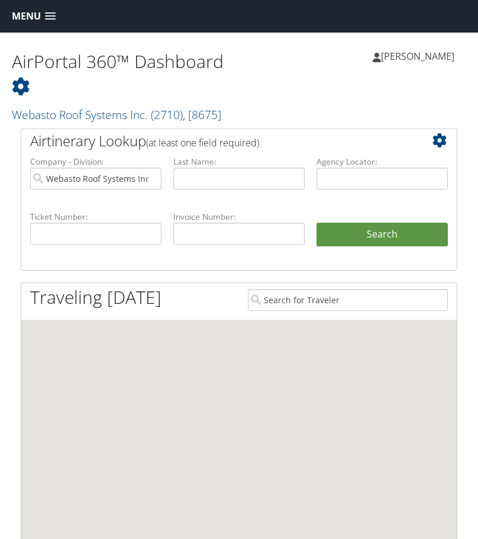  Describe the element at coordinates (26, 16) in the screenshot. I see `span: Menu` at that location.